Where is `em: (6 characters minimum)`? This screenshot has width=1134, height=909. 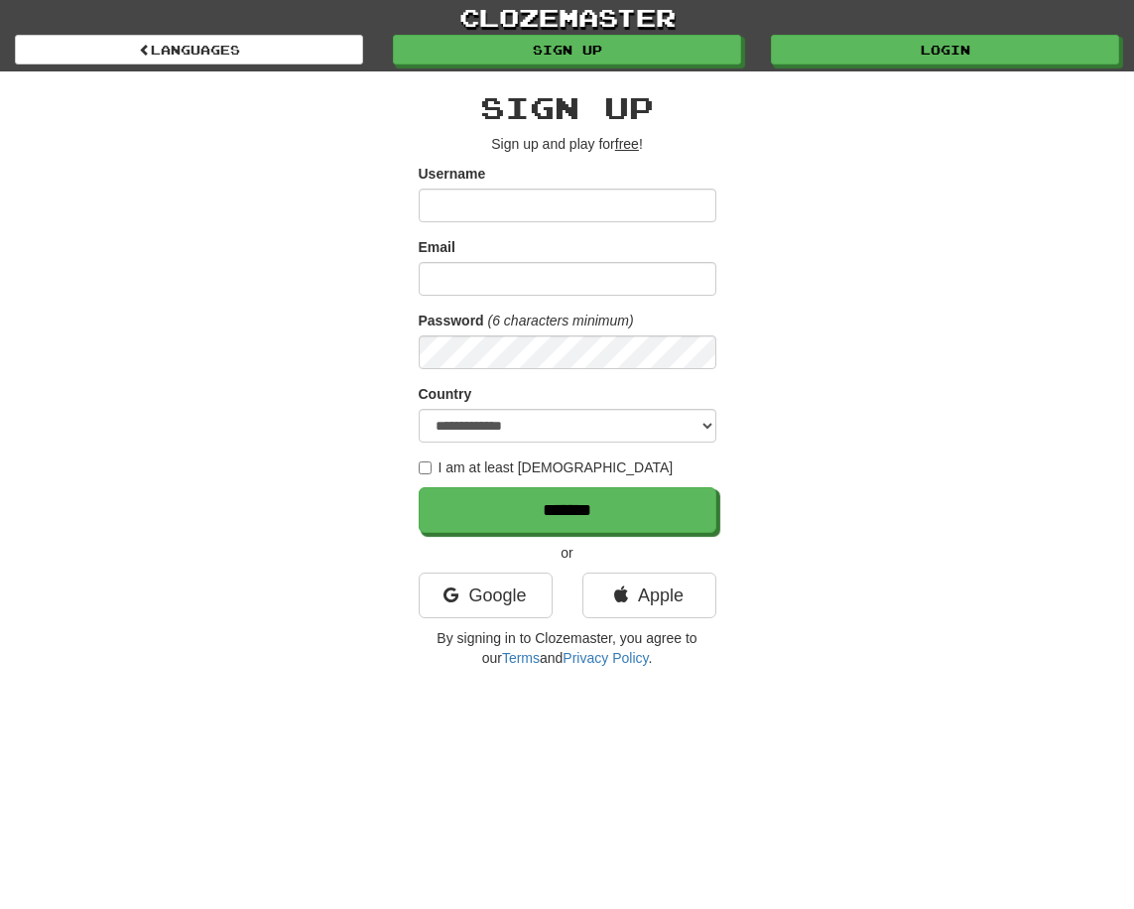 em: (6 characters minimum) is located at coordinates (560, 320).